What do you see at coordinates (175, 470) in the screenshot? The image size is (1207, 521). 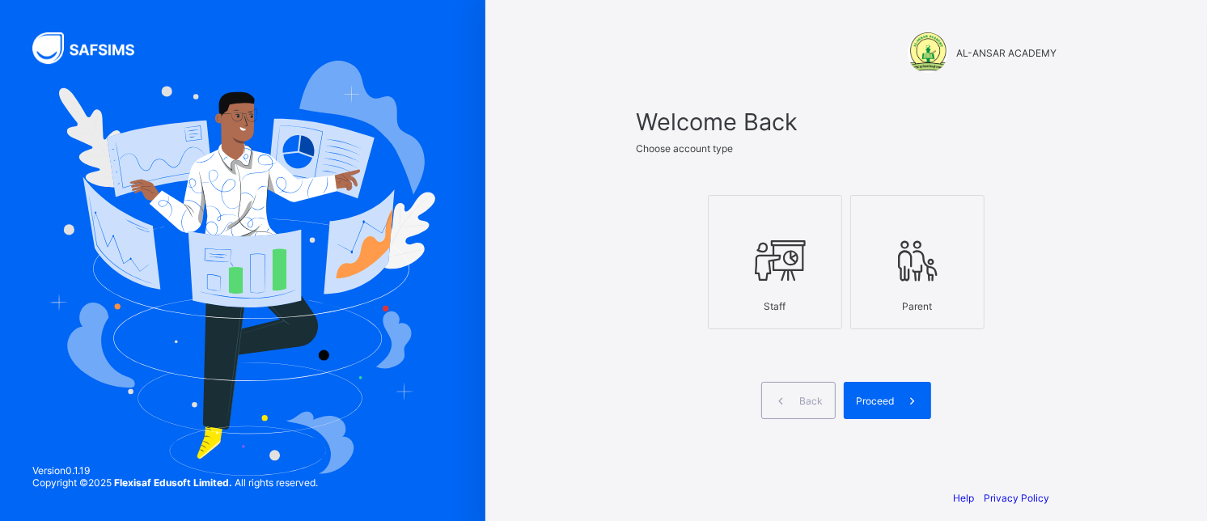 I see `span: Version 0.1.19` at bounding box center [175, 470].